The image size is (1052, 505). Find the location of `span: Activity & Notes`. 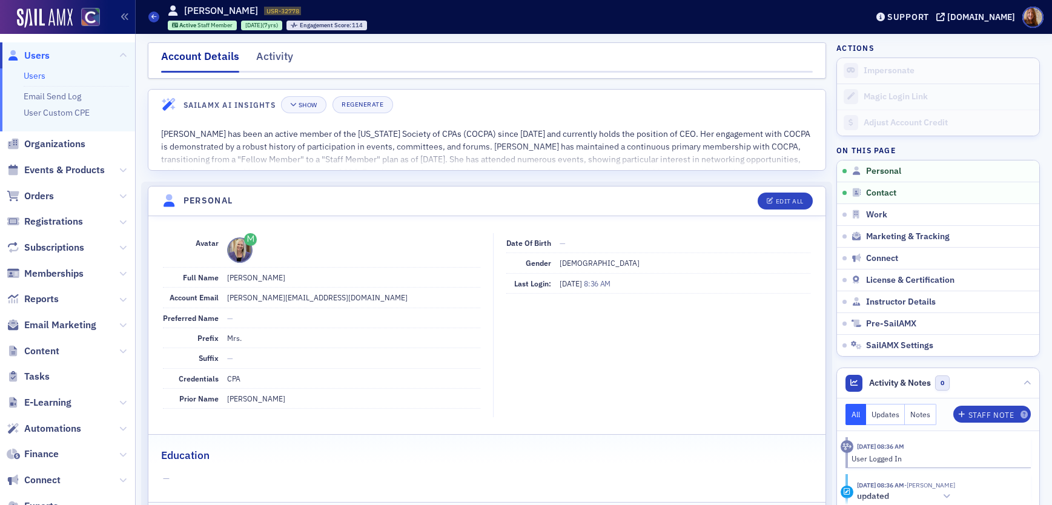

span: Activity & Notes is located at coordinates (900, 383).